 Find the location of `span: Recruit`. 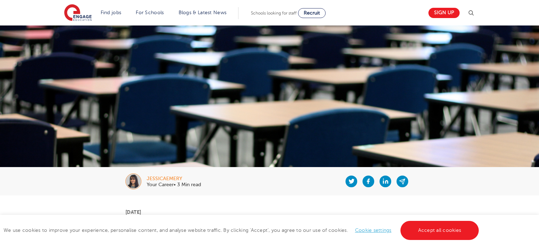

span: Recruit is located at coordinates (312, 13).